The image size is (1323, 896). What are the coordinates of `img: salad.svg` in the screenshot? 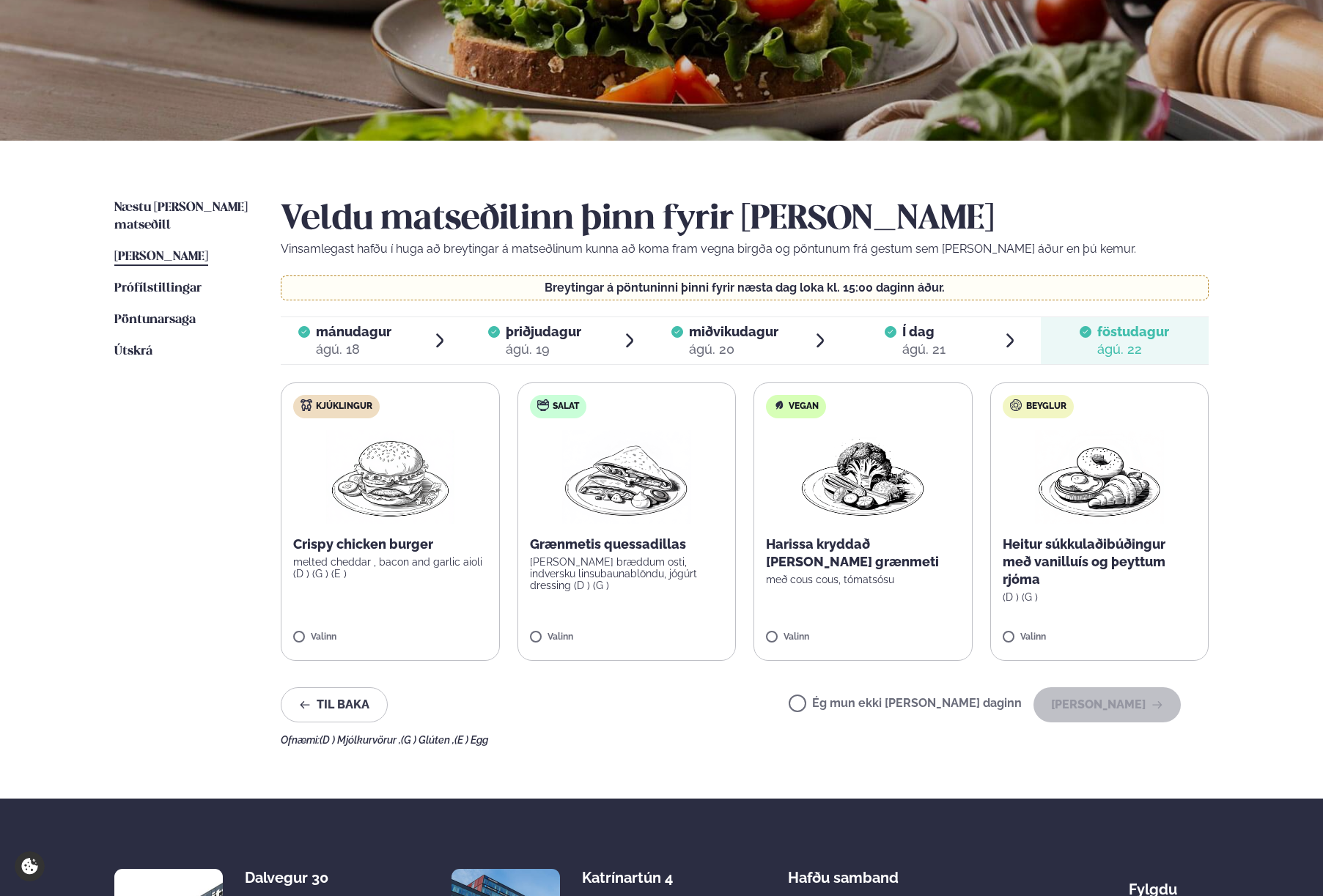 It's located at (543, 405).